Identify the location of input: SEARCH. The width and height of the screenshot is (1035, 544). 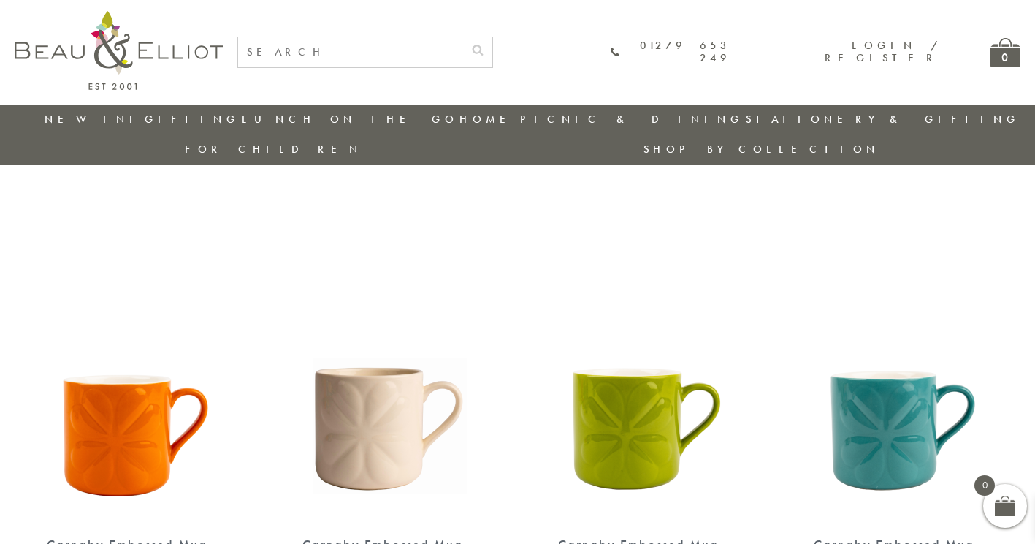
(351, 52).